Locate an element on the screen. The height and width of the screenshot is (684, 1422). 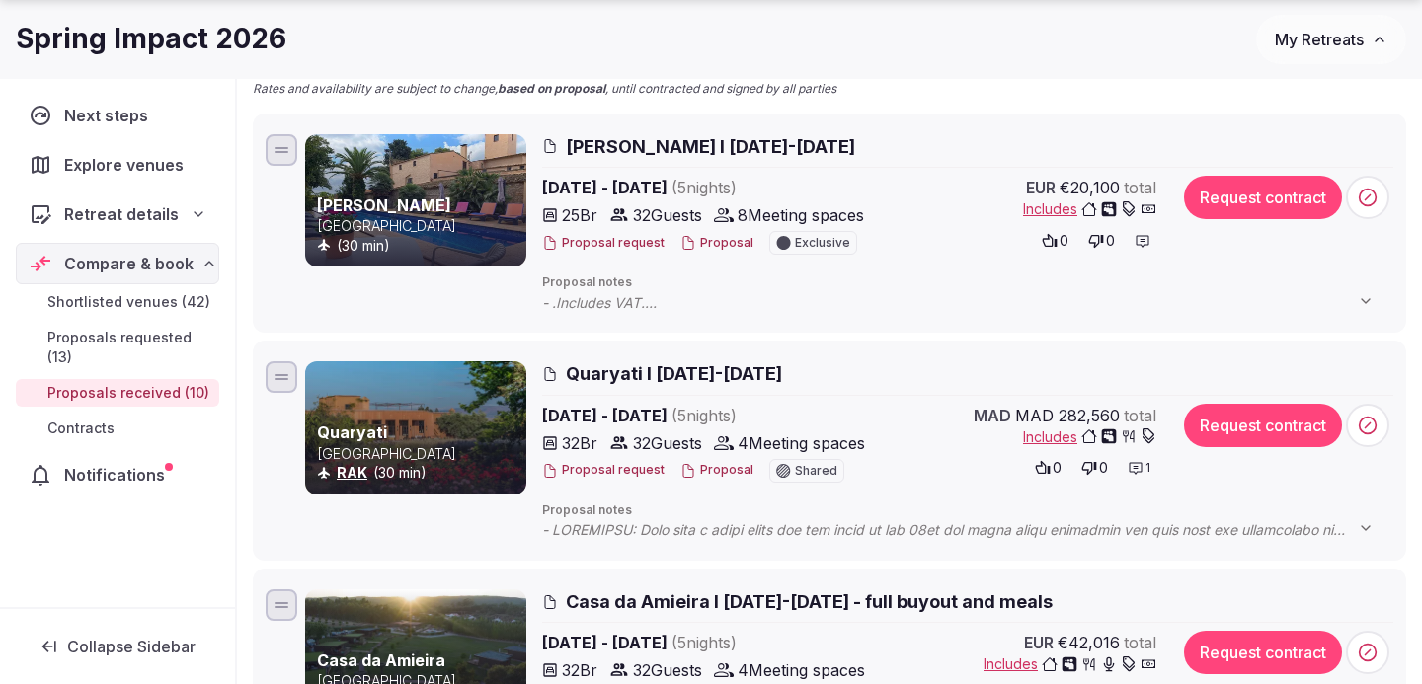
a: Shortlisted venues (42) is located at coordinates (117, 302).